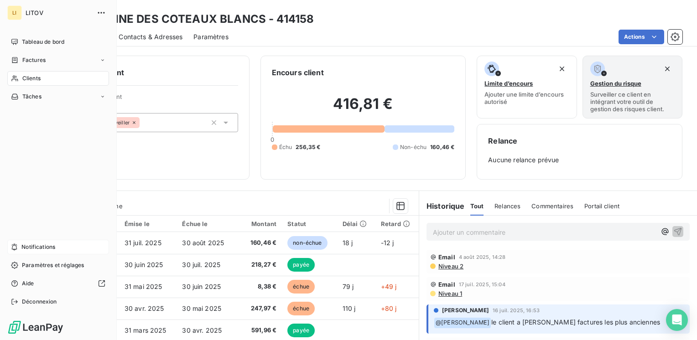  Describe the element at coordinates (388, 286) in the screenshot. I see `span: +49 j` at that location.